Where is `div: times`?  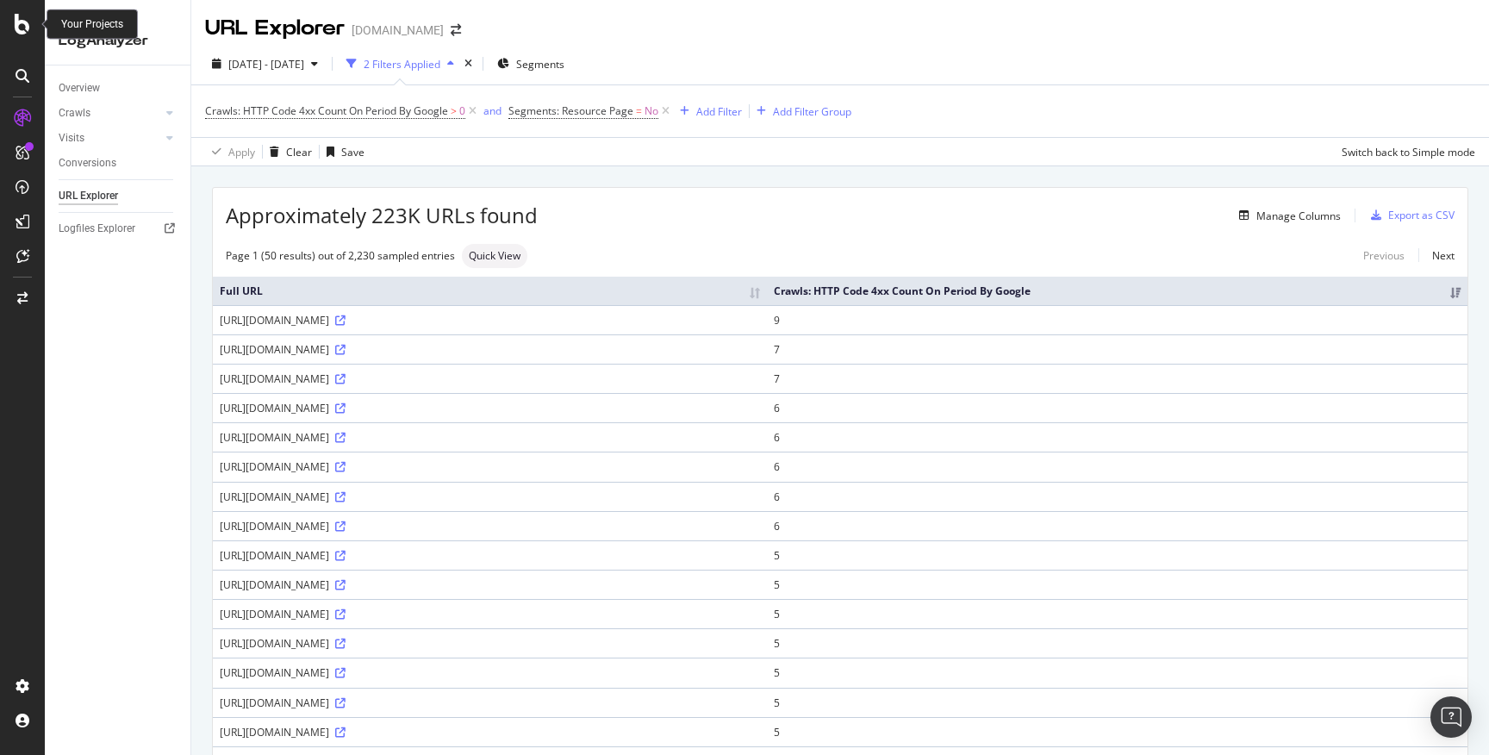 div: times is located at coordinates (468, 64).